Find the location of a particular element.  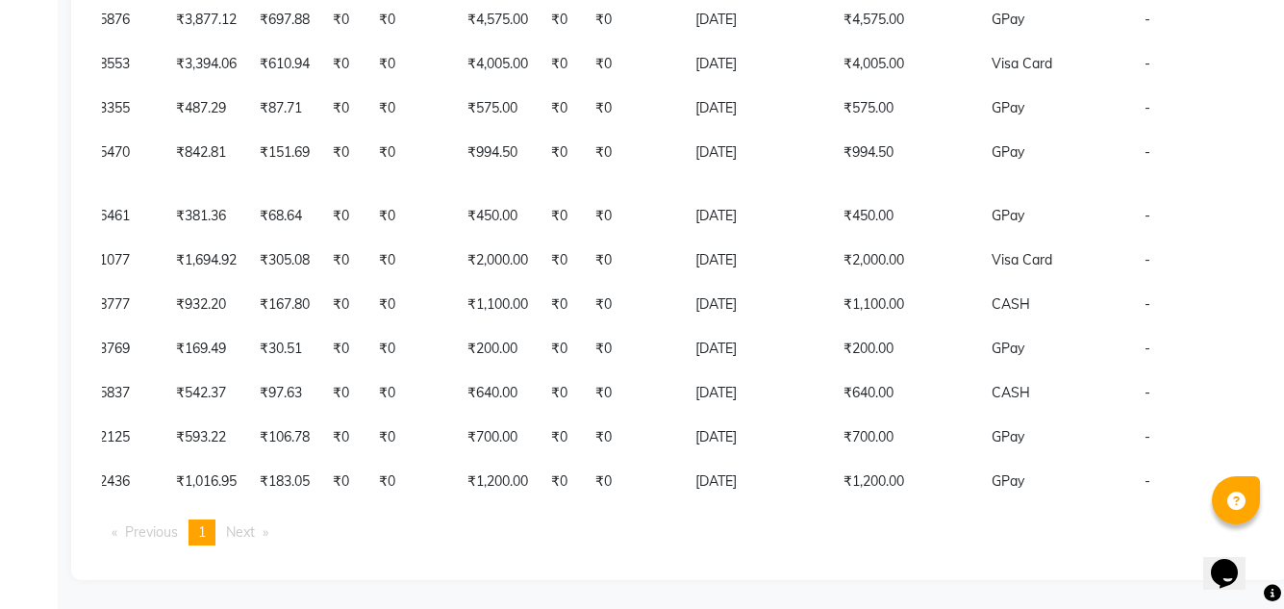

td: ₹450.00 is located at coordinates (497, 216).